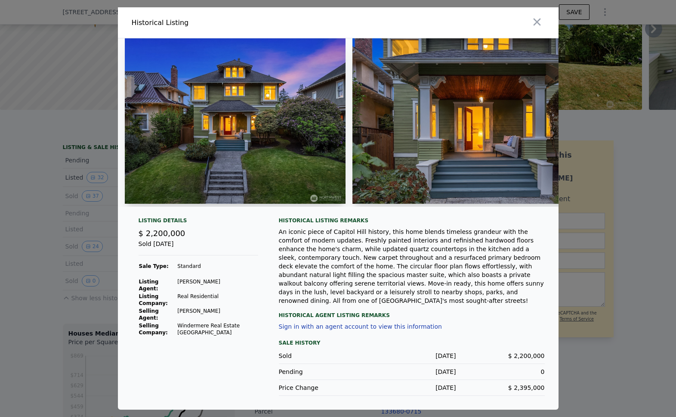  What do you see at coordinates (153, 300) in the screenshot?
I see `strong: Listing Company:` at bounding box center [153, 300].